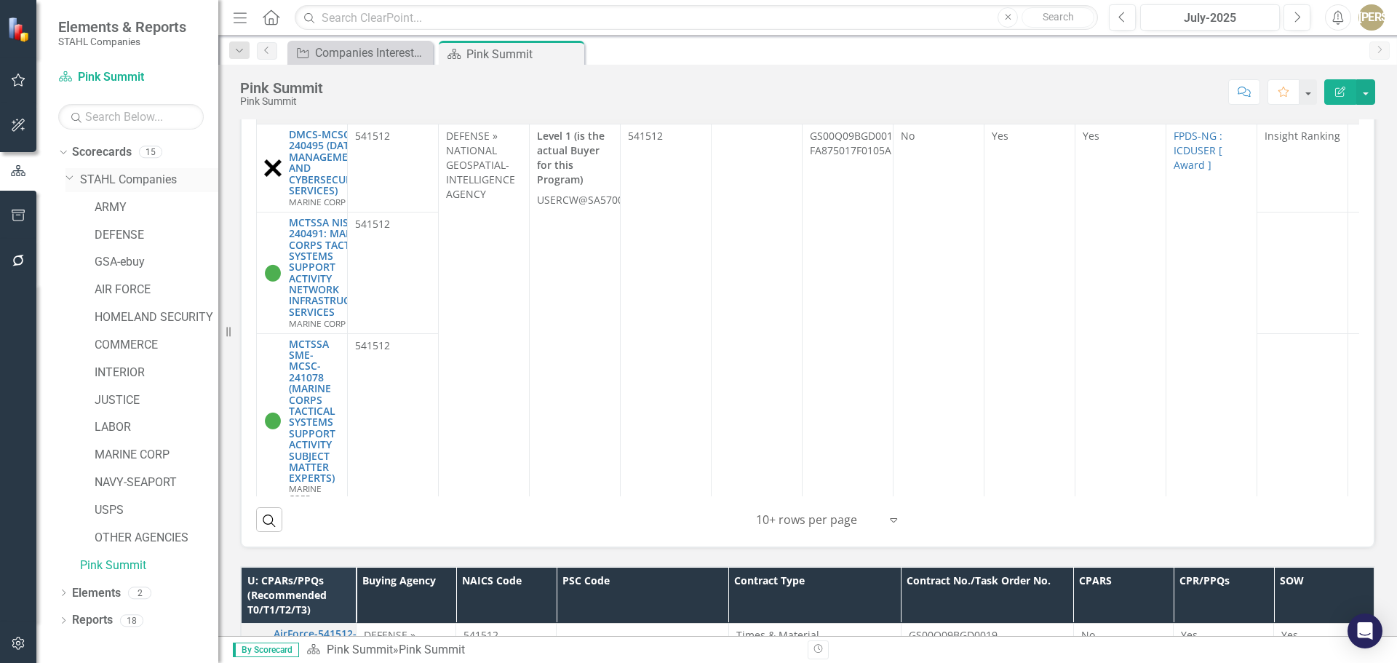 The width and height of the screenshot is (1397, 663). What do you see at coordinates (132, 620) in the screenshot?
I see `div: 18` at bounding box center [132, 620].